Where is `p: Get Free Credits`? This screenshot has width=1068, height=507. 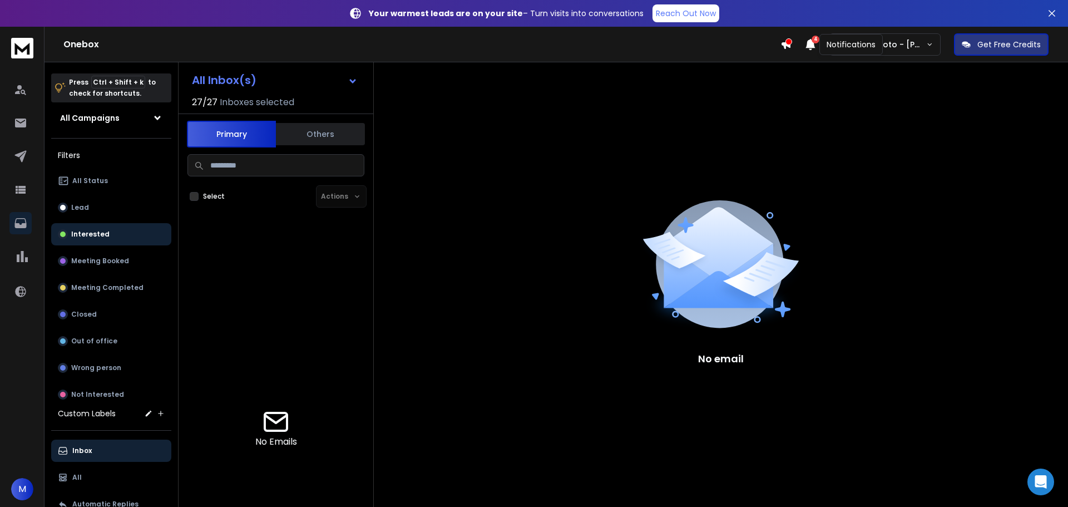 p: Get Free Credits is located at coordinates (1009, 45).